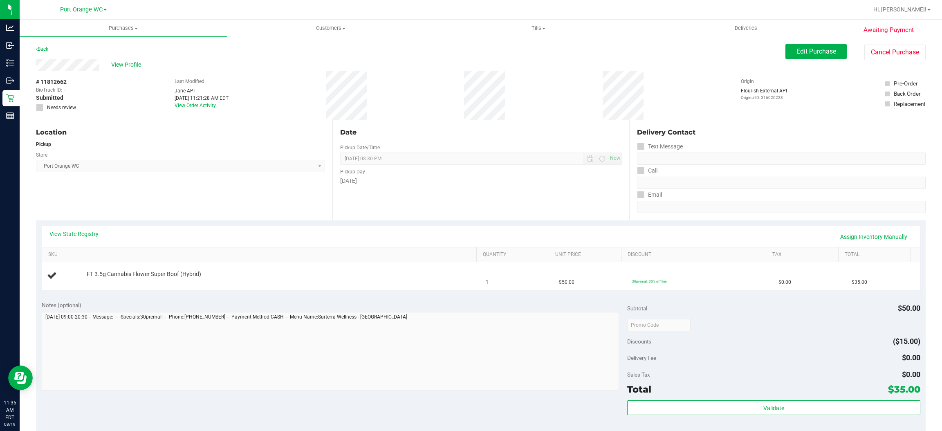 This screenshot has height=431, width=942. What do you see at coordinates (10, 116) in the screenshot?
I see `inline-svg: Reports` at bounding box center [10, 116].